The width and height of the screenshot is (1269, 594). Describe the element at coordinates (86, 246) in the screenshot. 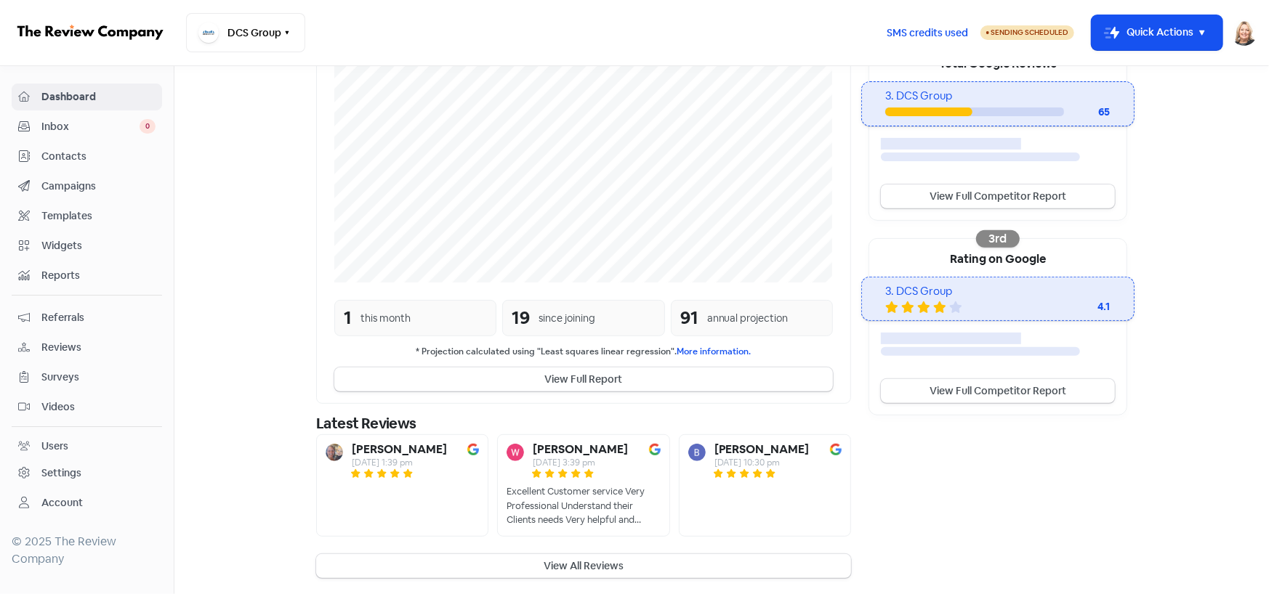

I see `a: Widgets` at that location.